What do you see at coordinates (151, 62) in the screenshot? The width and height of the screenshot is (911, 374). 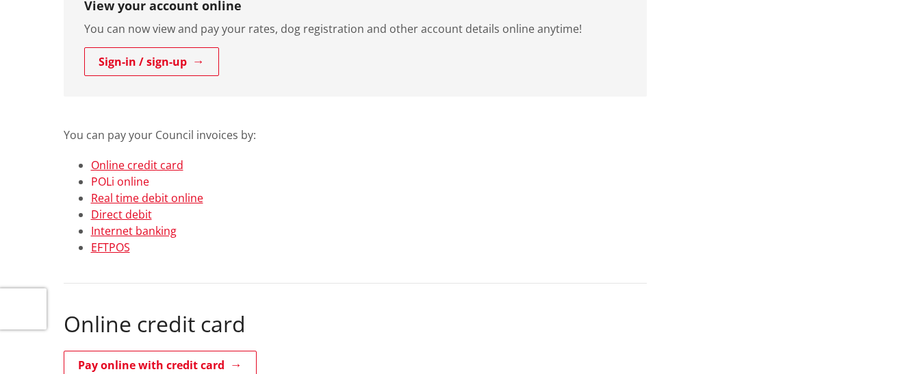 I see `a: Sign-in / sign-up` at bounding box center [151, 62].